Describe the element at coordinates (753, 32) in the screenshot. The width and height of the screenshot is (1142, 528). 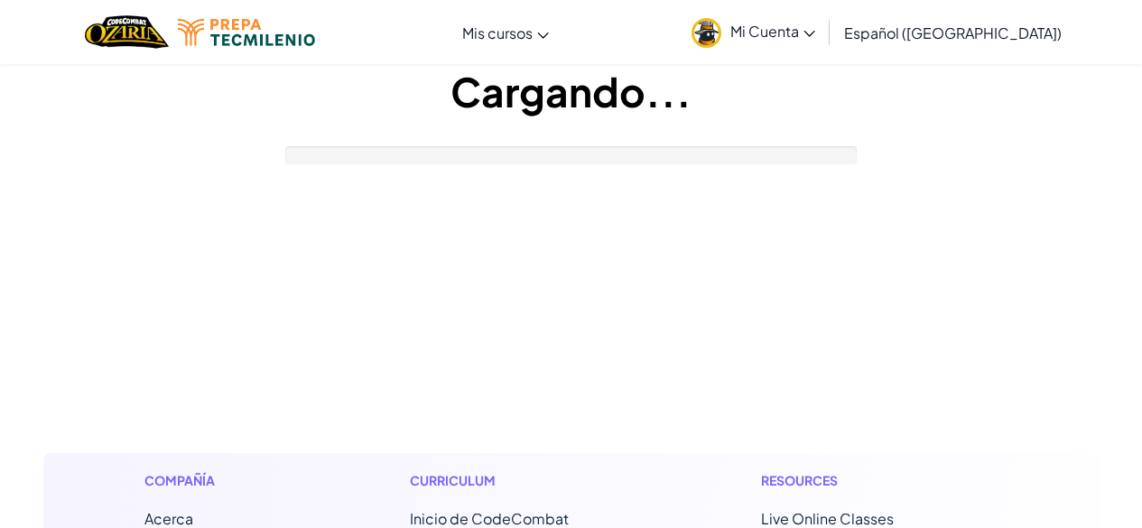
I see `a: Mi Cuenta` at that location.